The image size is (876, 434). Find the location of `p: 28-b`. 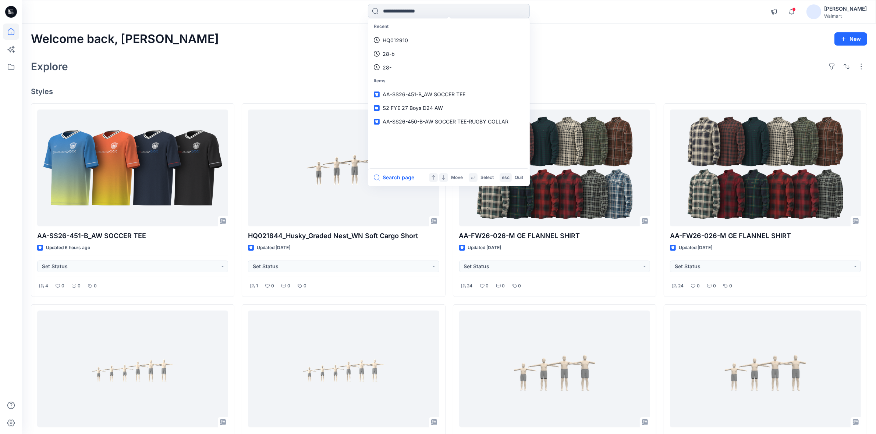

p: 28-b is located at coordinates (388, 54).